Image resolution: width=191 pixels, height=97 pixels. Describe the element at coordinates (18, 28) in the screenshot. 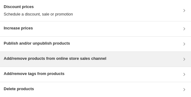

I see `h3: Increase prices` at that location.